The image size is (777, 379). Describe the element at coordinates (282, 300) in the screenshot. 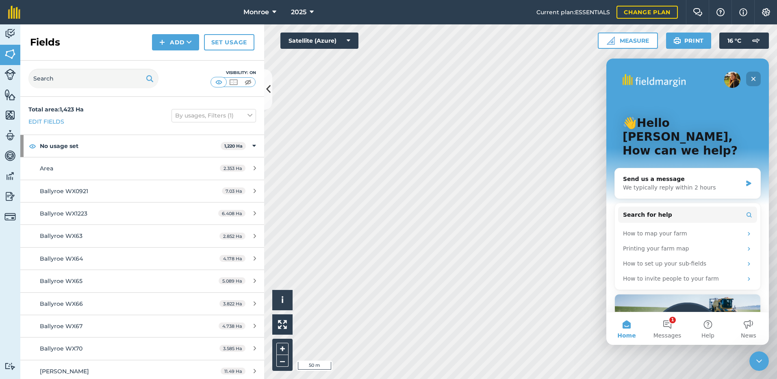

I see `button: i` at that location.